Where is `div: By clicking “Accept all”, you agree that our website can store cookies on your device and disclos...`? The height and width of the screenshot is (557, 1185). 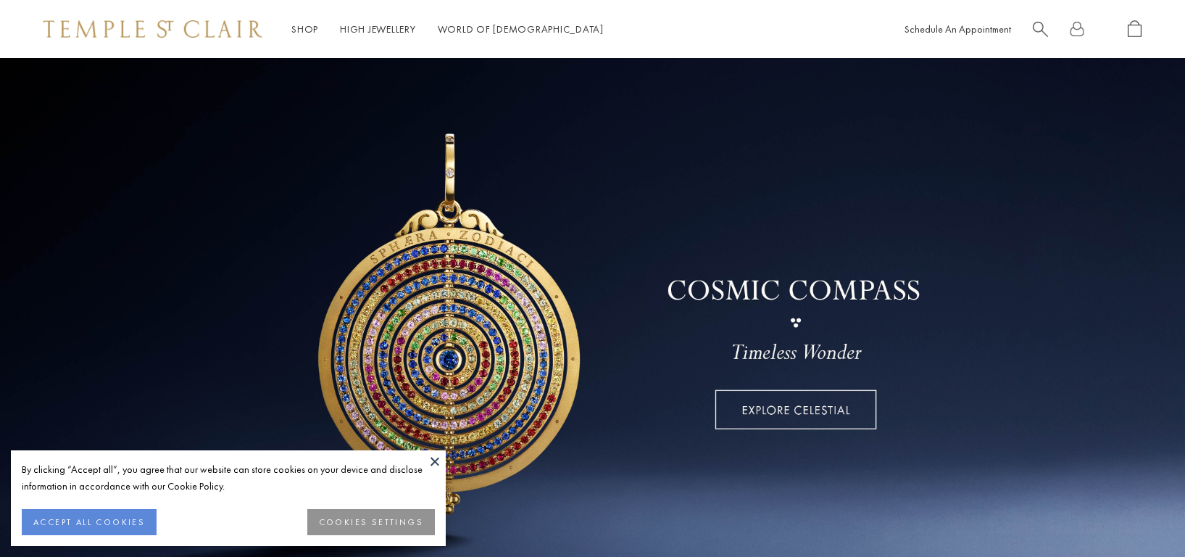
div: By clicking “Accept all”, you agree that our website can store cookies on your device and disclos... is located at coordinates (228, 478).